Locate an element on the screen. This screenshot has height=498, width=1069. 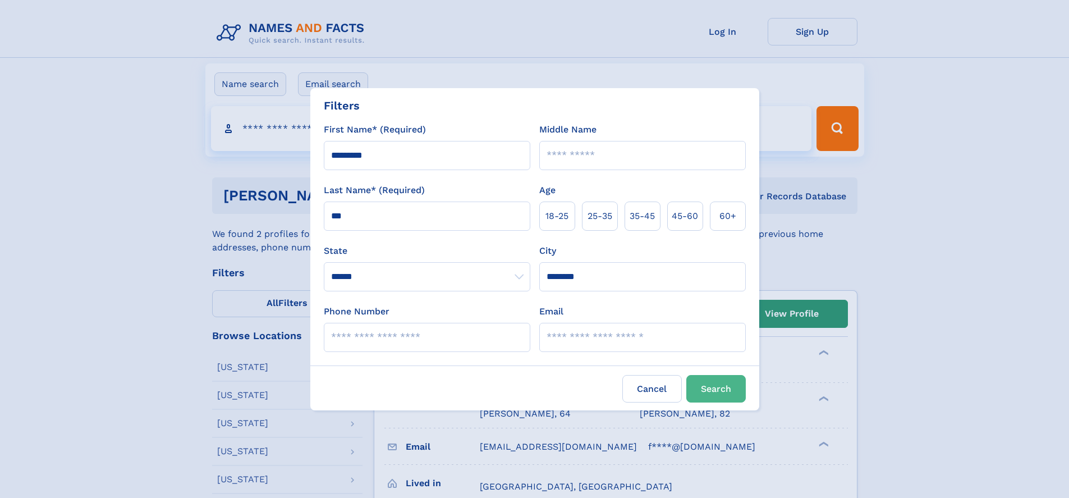
label: Email is located at coordinates (551, 311).